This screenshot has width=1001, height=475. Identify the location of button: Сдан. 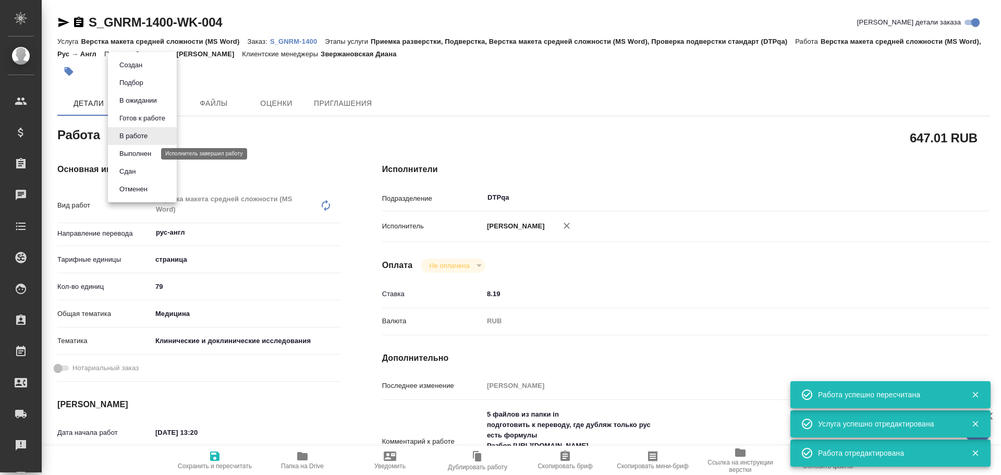
(127, 171).